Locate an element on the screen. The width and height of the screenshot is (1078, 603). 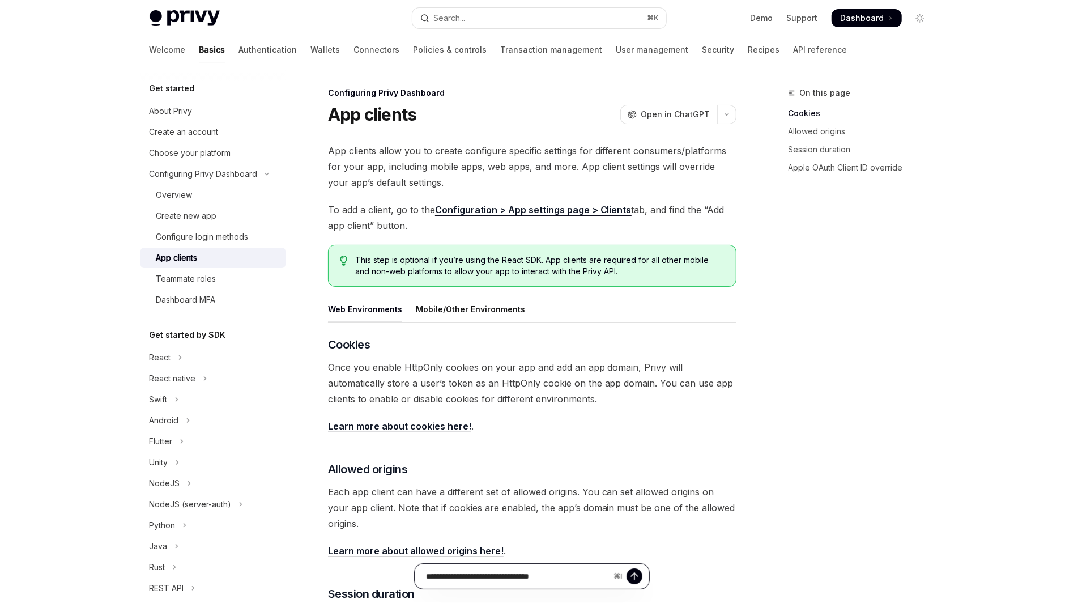
a: Cookies is located at coordinates (863, 113).